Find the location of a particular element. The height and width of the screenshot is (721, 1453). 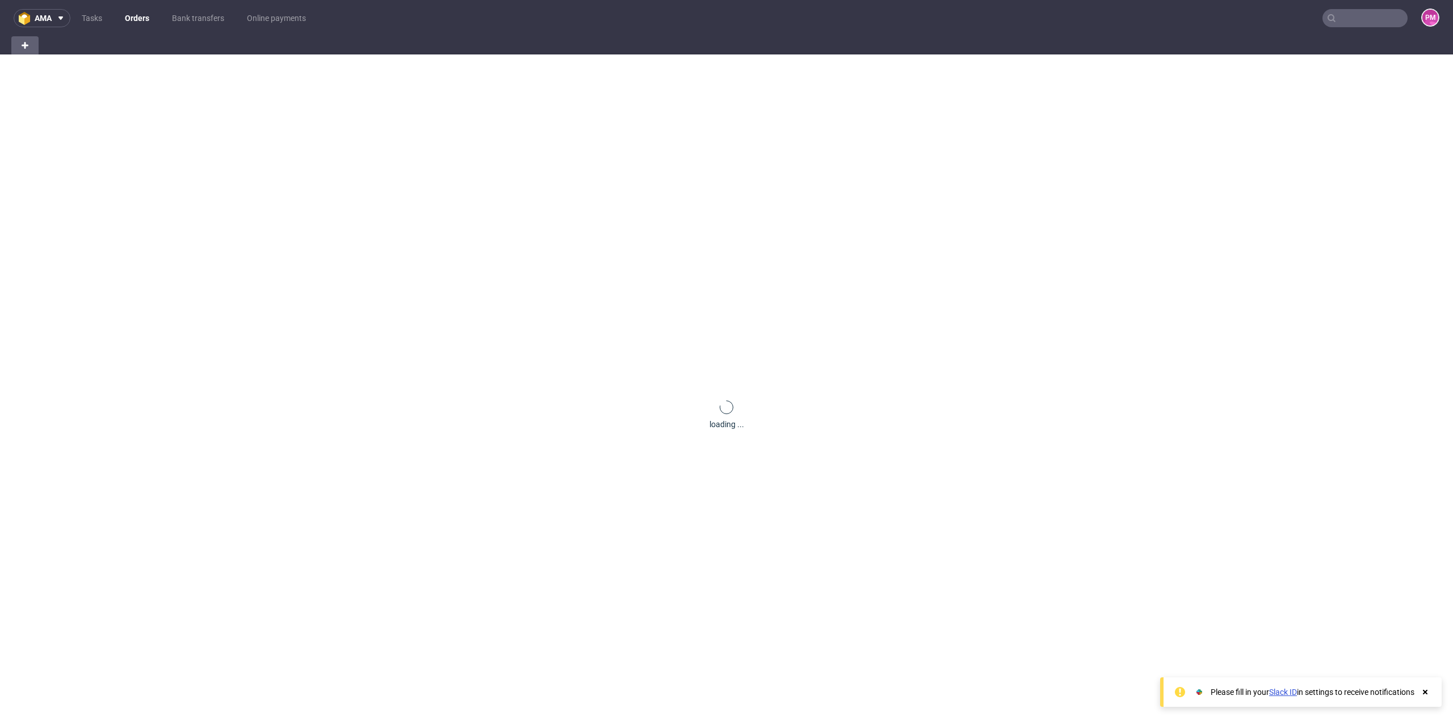

button: ama is located at coordinates (42, 18).